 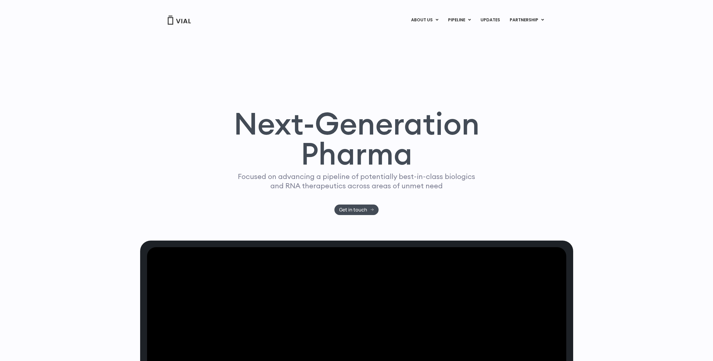 I want to click on h1: Next-Generation Pharma, so click(x=356, y=139).